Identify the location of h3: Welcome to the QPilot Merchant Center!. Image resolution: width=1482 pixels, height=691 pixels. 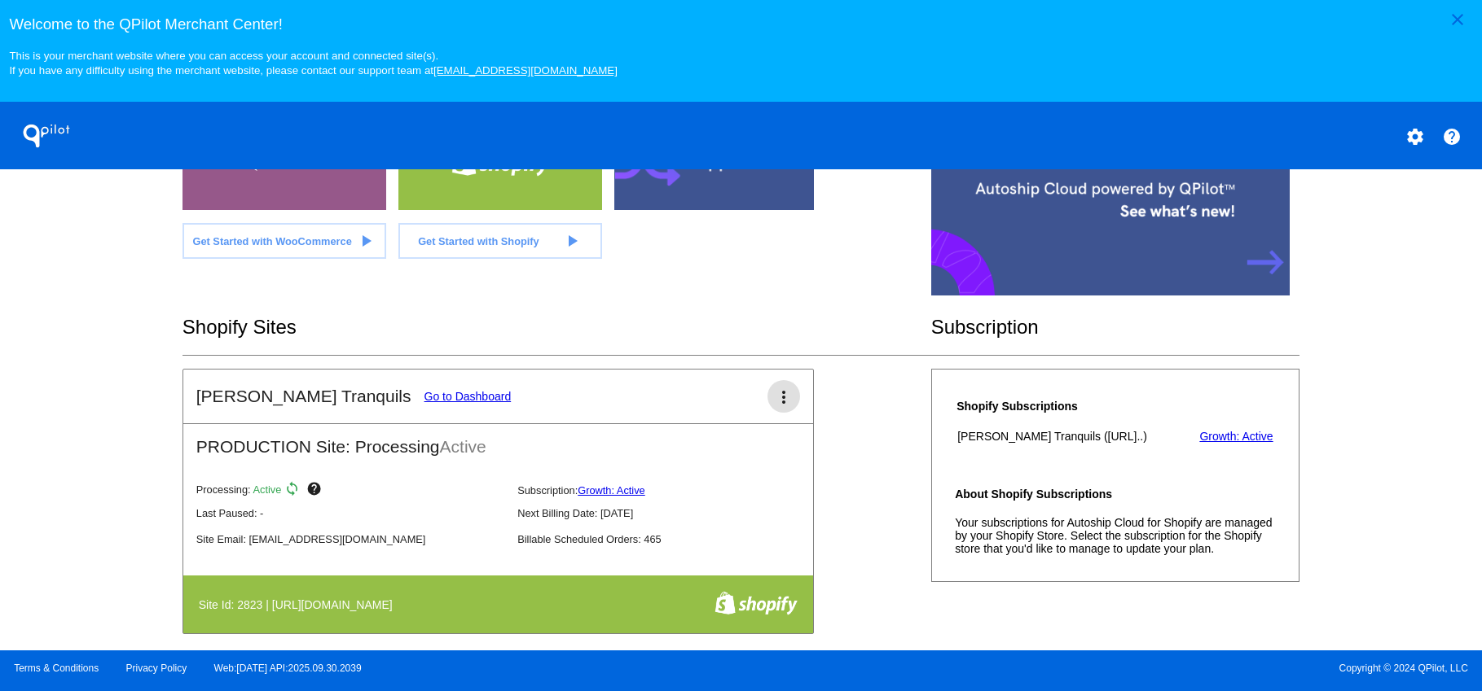
(740, 24).